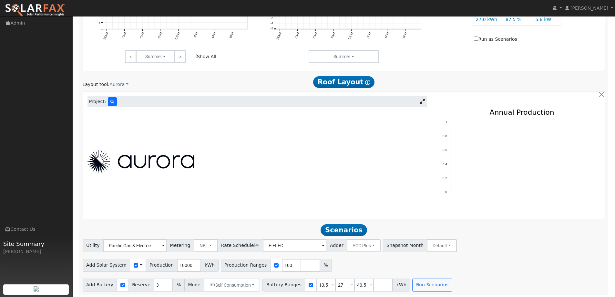 This screenshot has height=297, width=615. Describe the element at coordinates (294, 245) in the screenshot. I see `input: Select a Rate Schedule` at that location.